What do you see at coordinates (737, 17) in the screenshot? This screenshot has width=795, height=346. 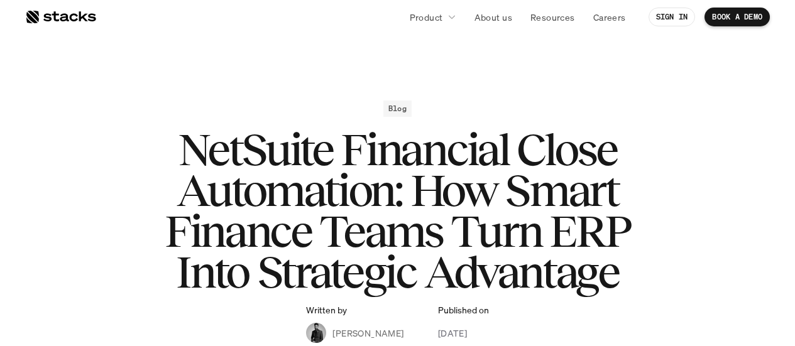 I see `a: BOOK A DEMO` at bounding box center [737, 17].